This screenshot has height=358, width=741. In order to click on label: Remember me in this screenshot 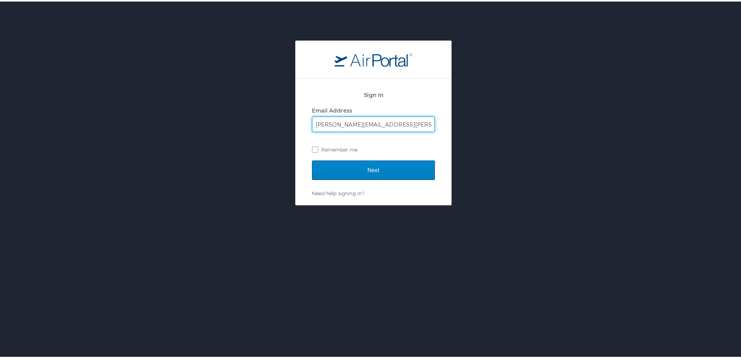, I will do `click(374, 148)`.